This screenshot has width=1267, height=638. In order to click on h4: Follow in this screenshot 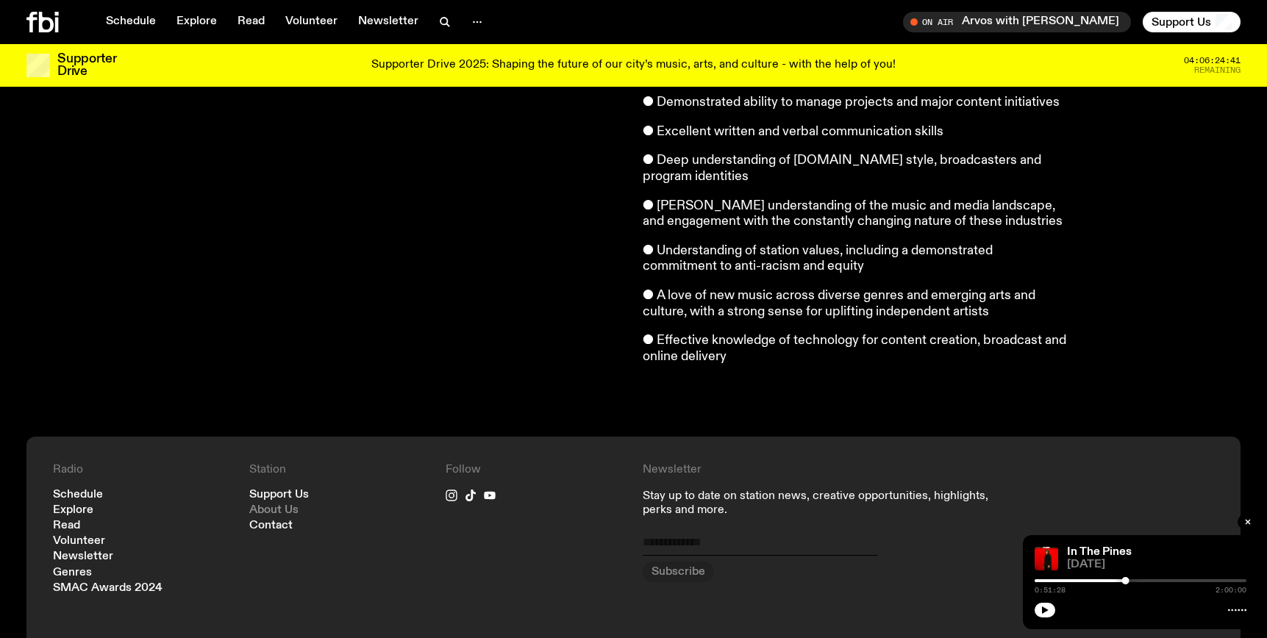, I will do `click(535, 470)`.